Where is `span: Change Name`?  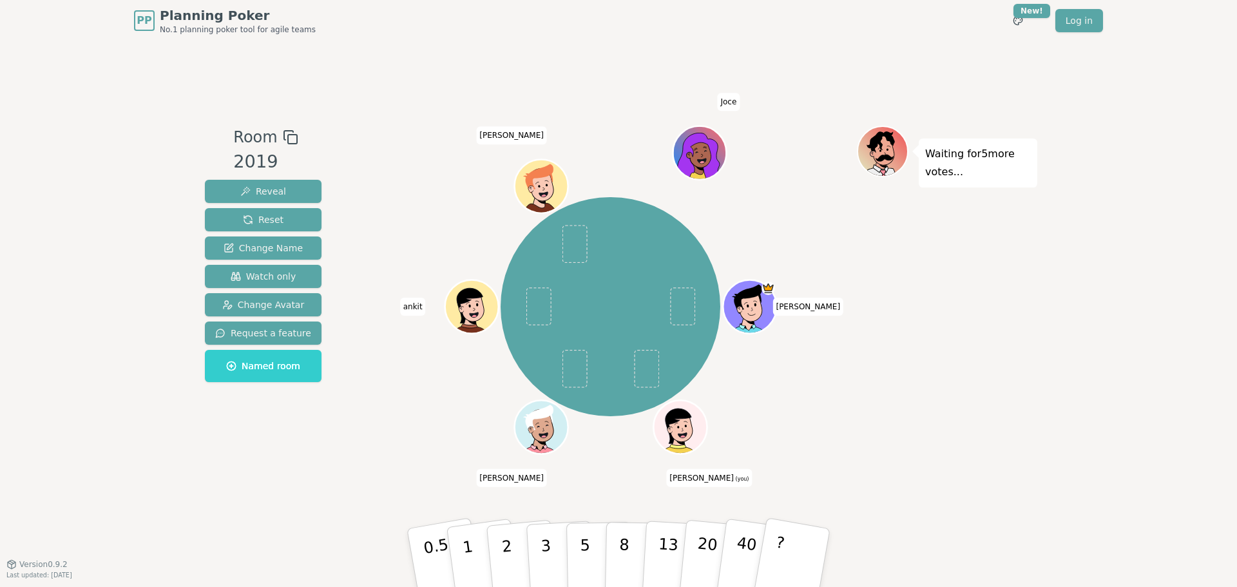
span: Change Name is located at coordinates (263, 248).